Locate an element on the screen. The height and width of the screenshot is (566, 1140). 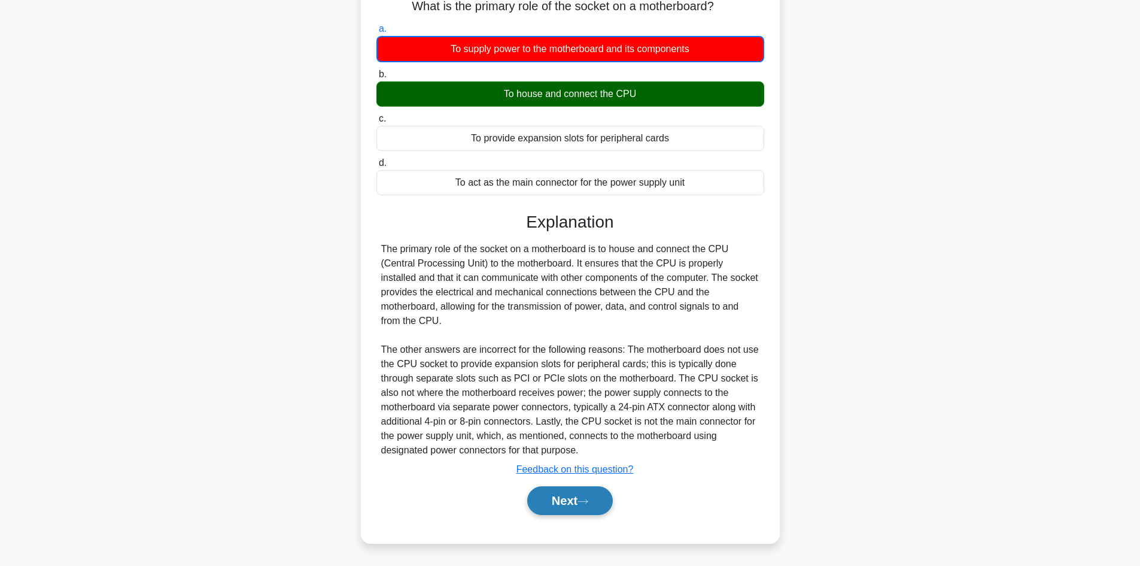
span: b. is located at coordinates (382, 74).